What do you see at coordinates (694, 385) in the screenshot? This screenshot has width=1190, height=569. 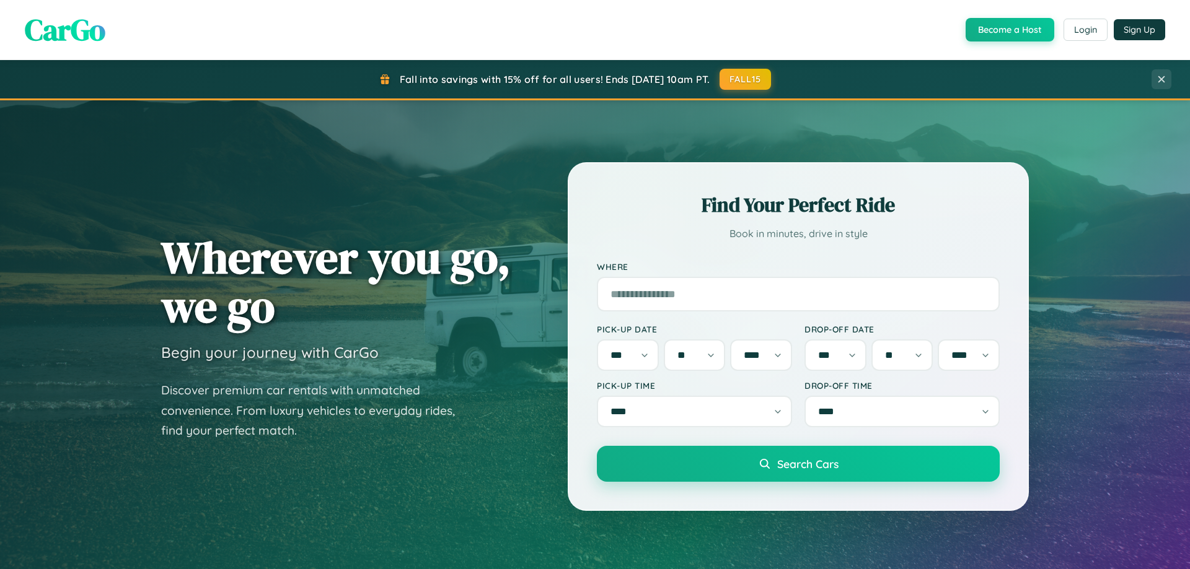 I see `label: Pick-up Time` at bounding box center [694, 385].